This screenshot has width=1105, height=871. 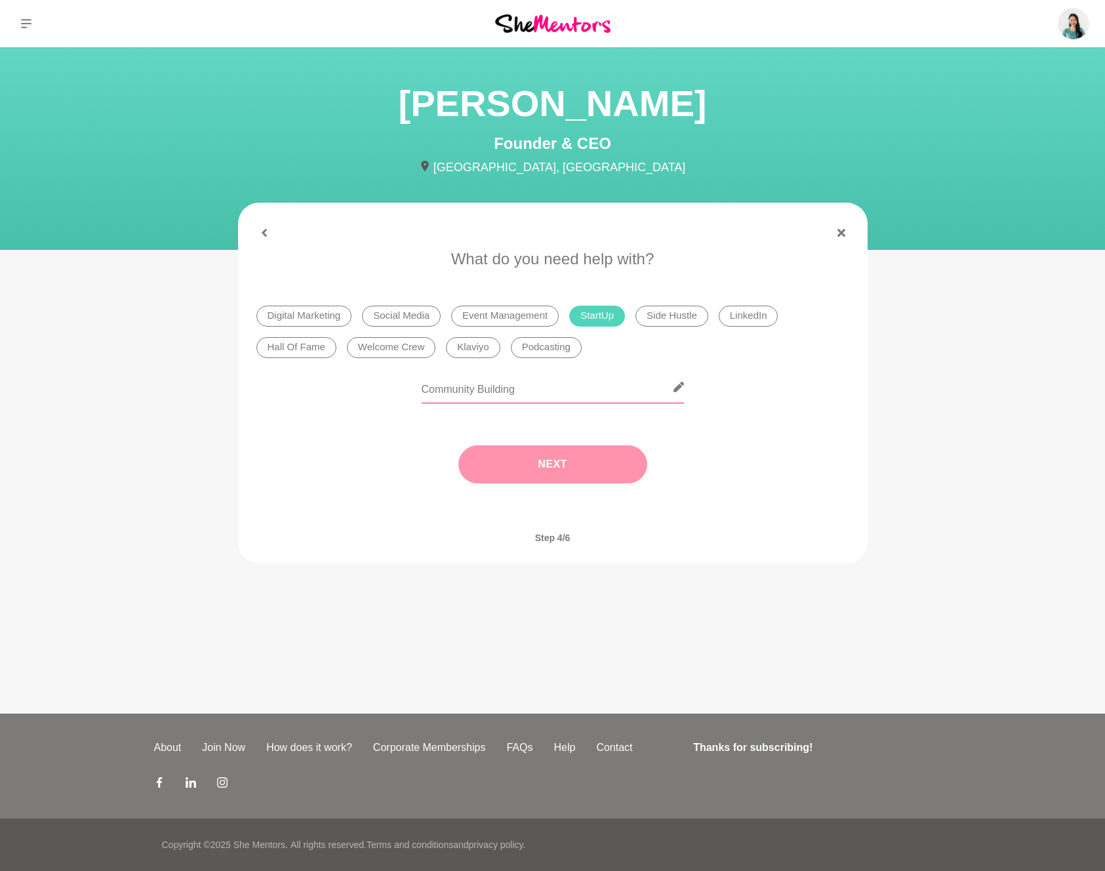 I want to click on a: Help, so click(x=564, y=748).